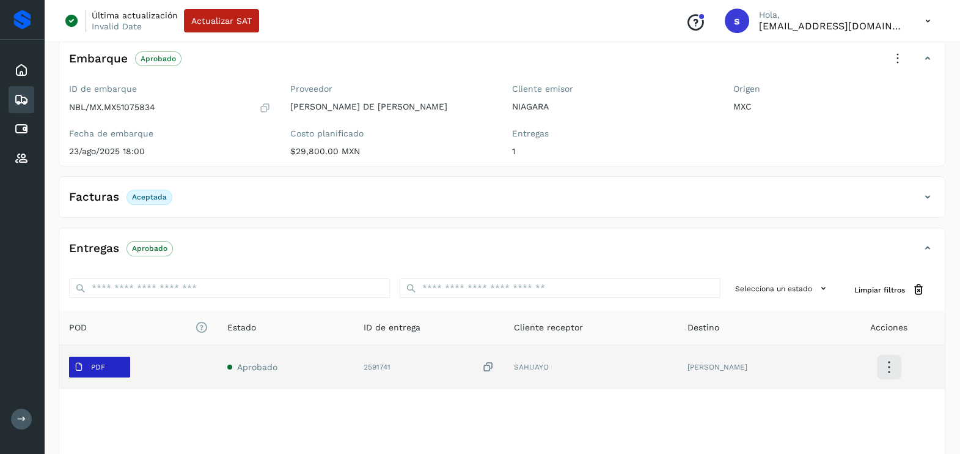  I want to click on span: Actualizar SAT, so click(221, 21).